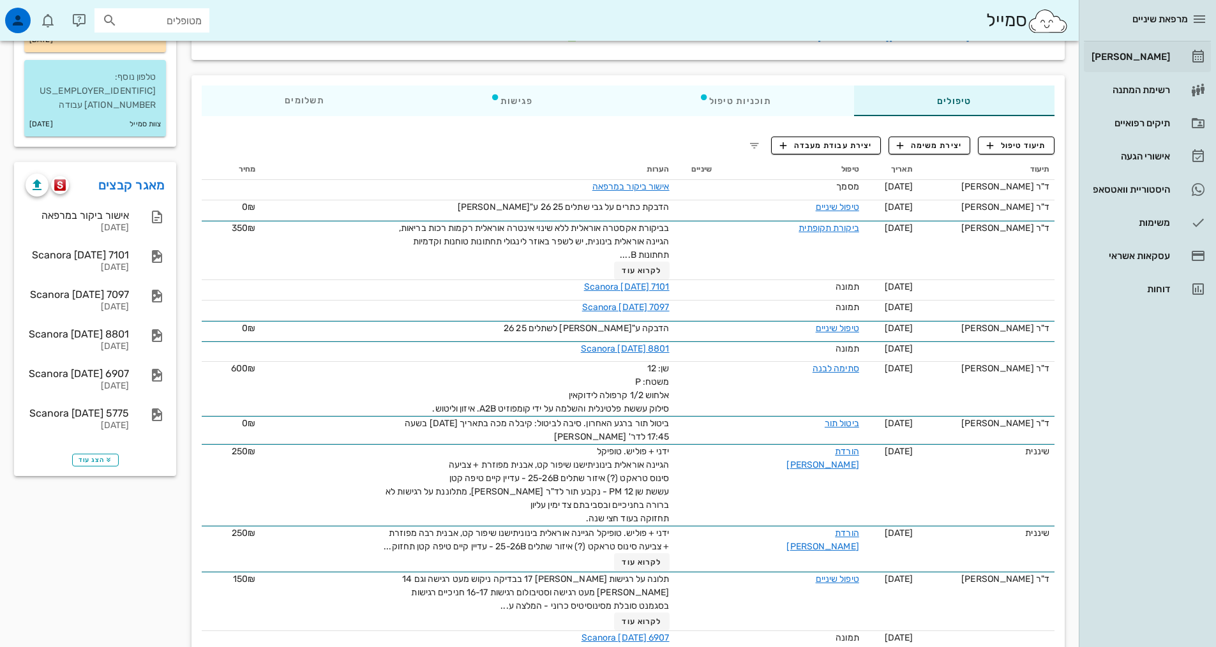 This screenshot has width=1216, height=647. What do you see at coordinates (847, 186) in the screenshot?
I see `span: מסמך` at bounding box center [847, 186].